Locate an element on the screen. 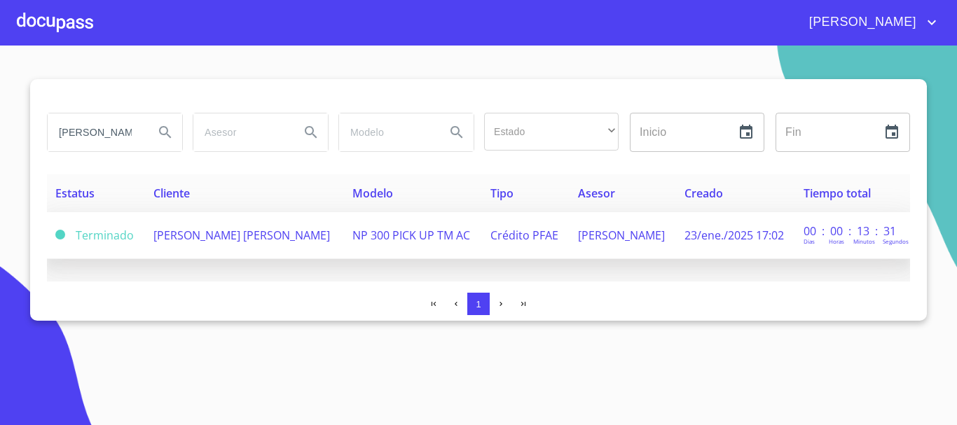 The image size is (957, 425). span: NP 300 PICK UP TM AC is located at coordinates (411, 235).